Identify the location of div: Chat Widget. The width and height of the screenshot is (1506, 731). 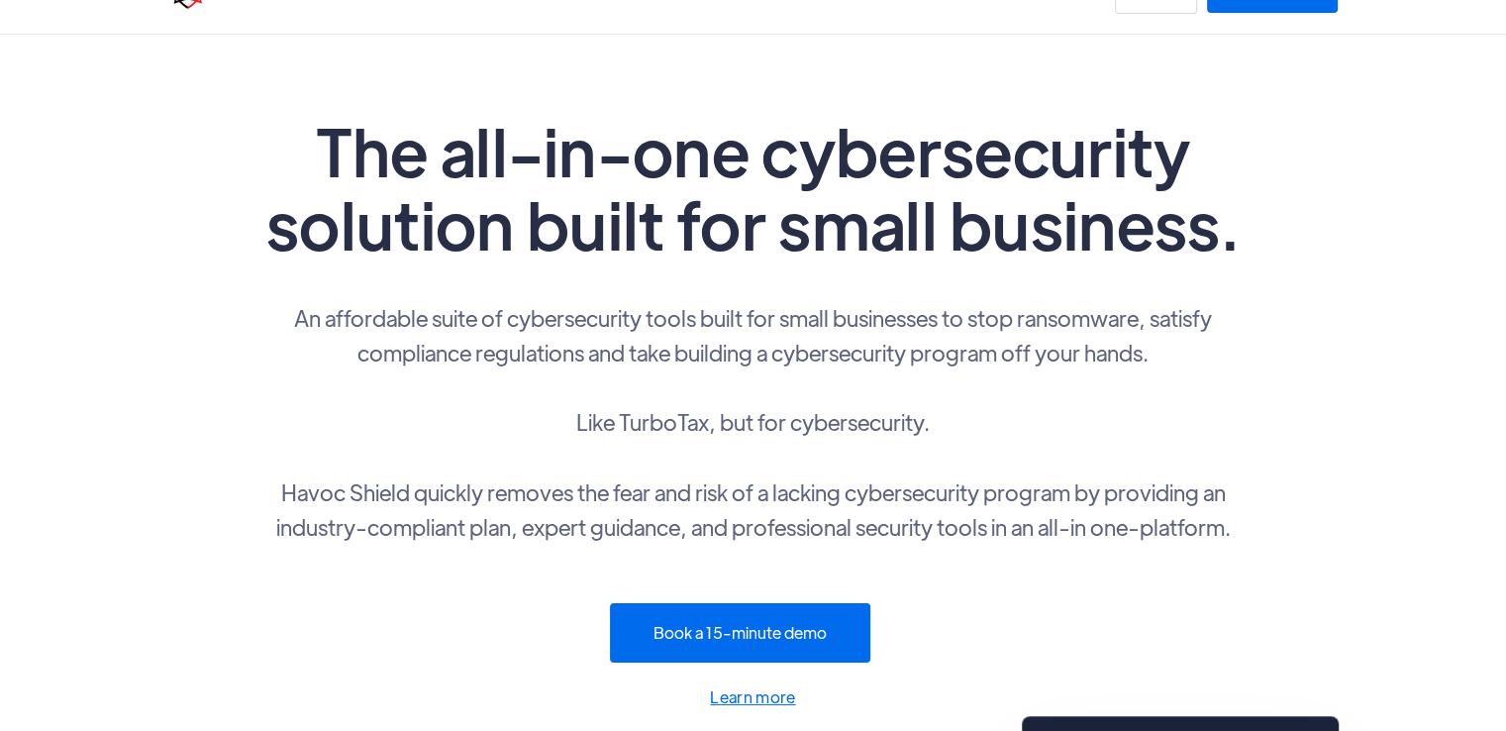
(1340, 624).